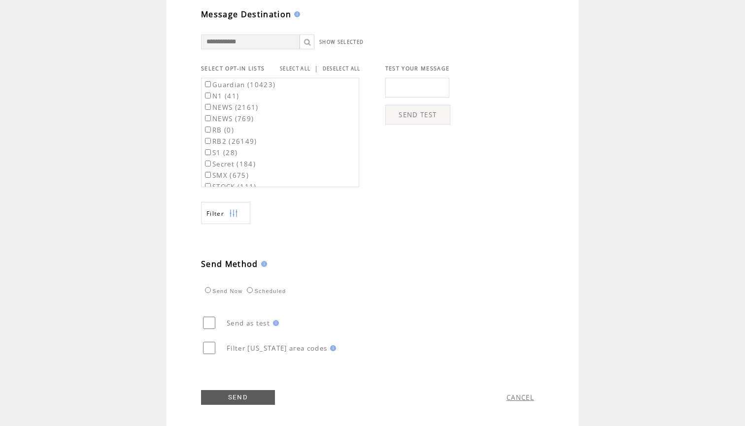  I want to click on input: S1 (28), so click(208, 152).